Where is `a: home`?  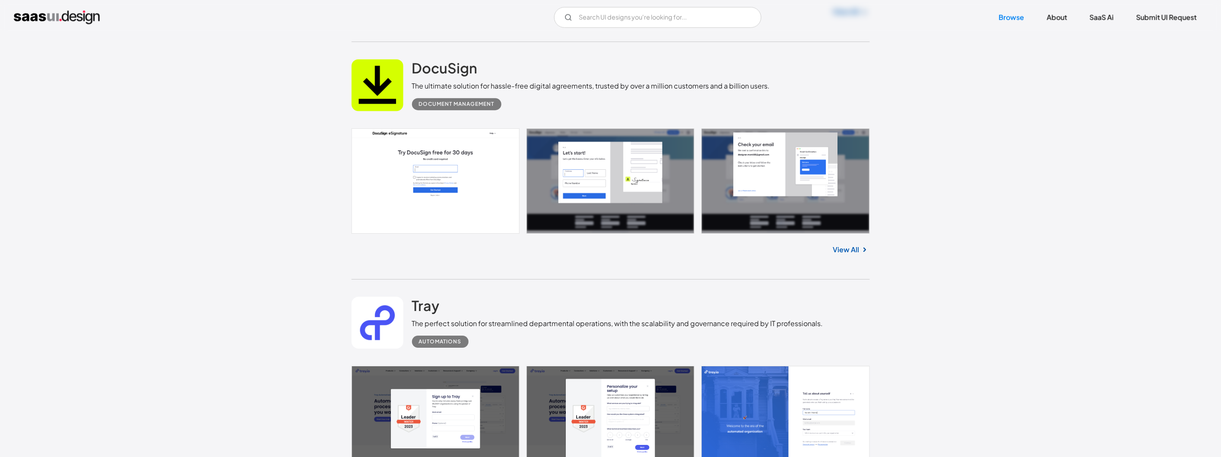 a: home is located at coordinates (57, 17).